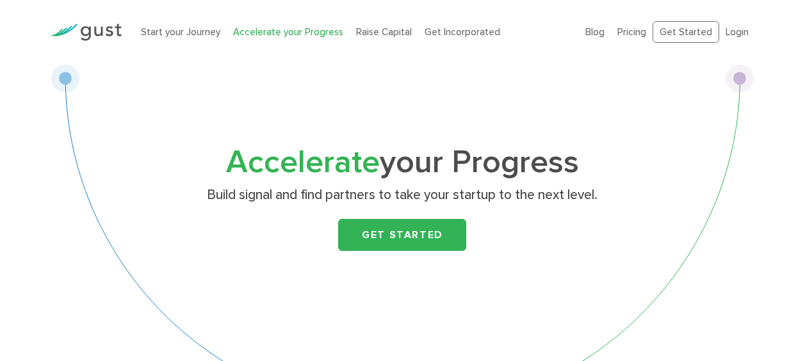 Image resolution: width=805 pixels, height=361 pixels. Describe the element at coordinates (463, 32) in the screenshot. I see `a: Get Incorporated` at that location.